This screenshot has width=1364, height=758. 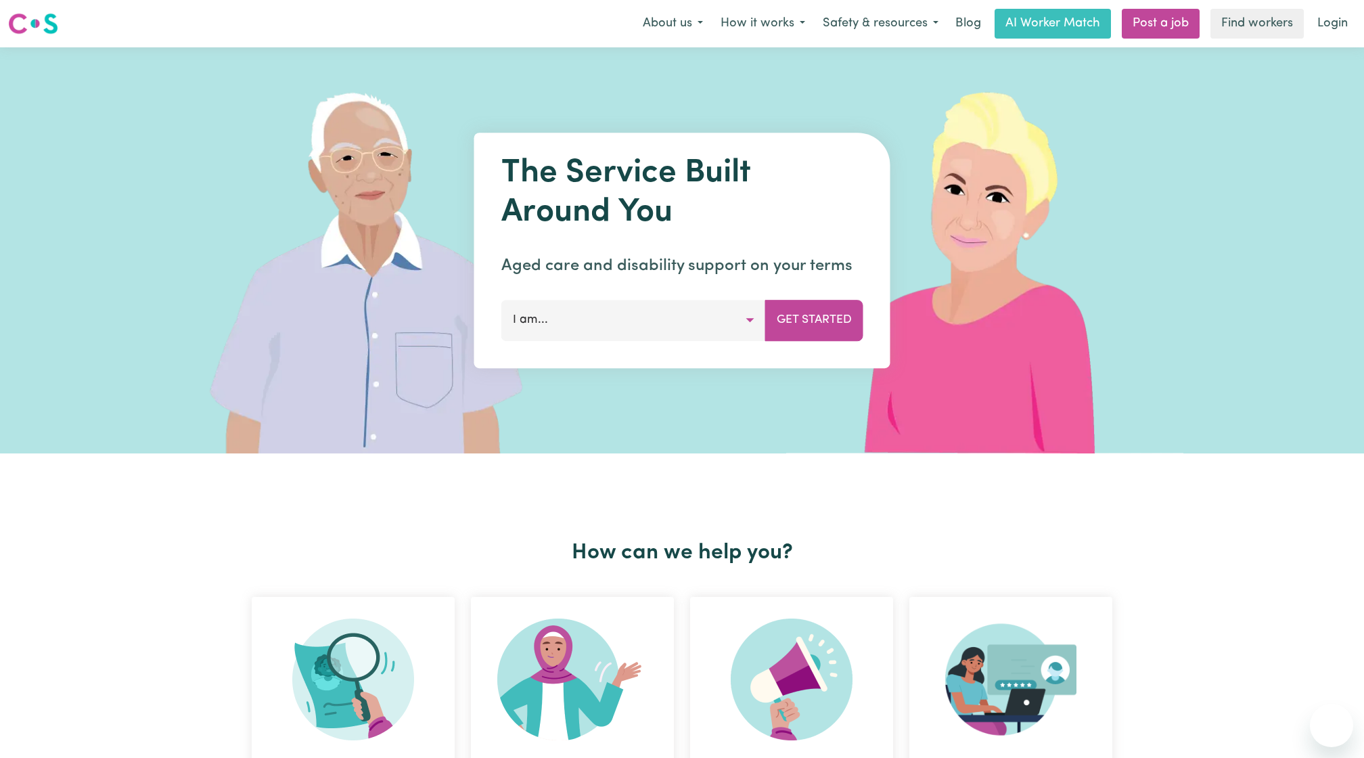 I want to click on a: Find workers, so click(x=1257, y=24).